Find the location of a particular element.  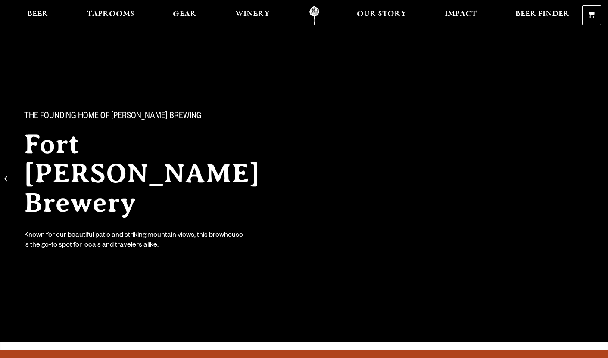

span: Impact is located at coordinates (460, 14).